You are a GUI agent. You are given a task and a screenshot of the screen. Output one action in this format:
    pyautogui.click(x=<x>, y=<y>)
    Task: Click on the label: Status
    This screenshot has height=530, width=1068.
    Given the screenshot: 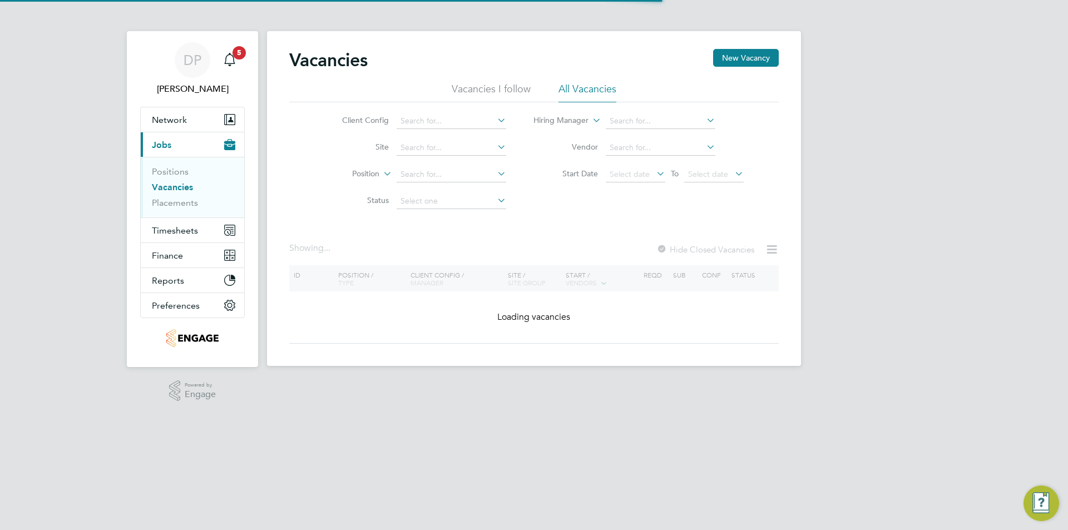 What is the action you would take?
    pyautogui.click(x=356, y=200)
    